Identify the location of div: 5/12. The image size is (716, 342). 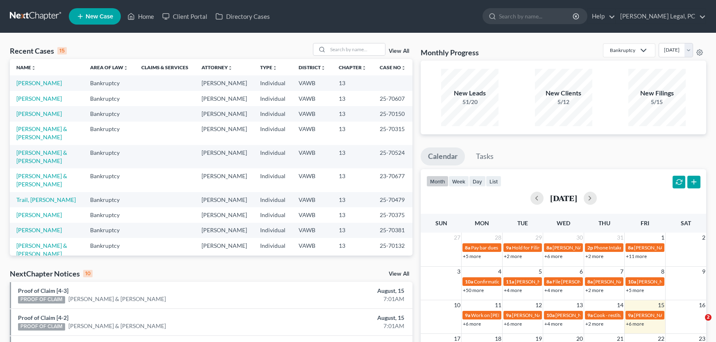
(564, 102).